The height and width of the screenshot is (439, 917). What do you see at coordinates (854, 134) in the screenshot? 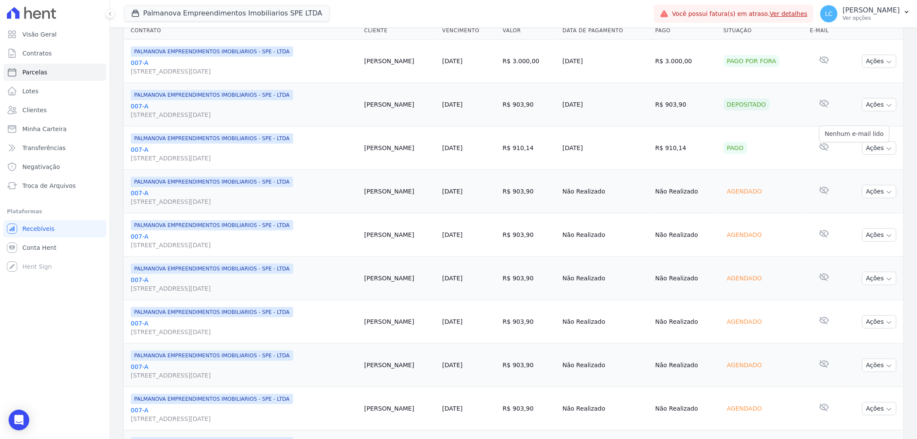
I see `p: Nenhum e-mail lido` at bounding box center [854, 134].